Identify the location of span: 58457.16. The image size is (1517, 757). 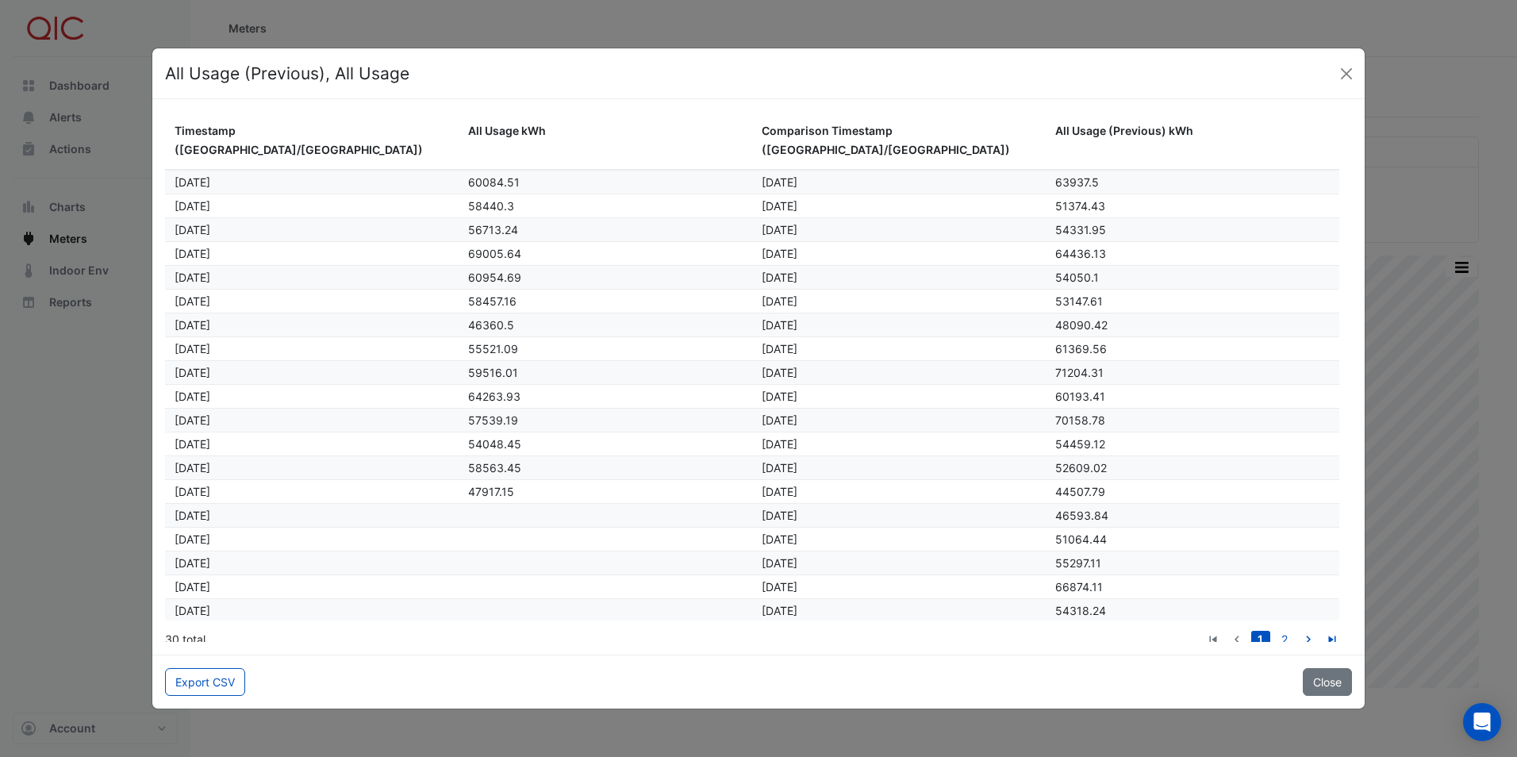
(492, 301).